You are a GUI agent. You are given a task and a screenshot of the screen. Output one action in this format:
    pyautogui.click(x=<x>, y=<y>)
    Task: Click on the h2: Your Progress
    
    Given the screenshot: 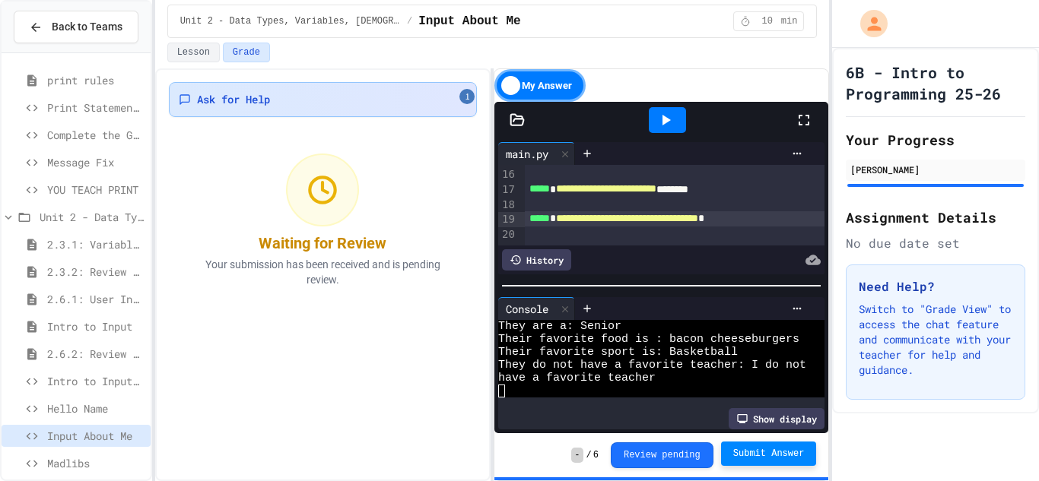 What is the action you would take?
    pyautogui.click(x=935, y=140)
    